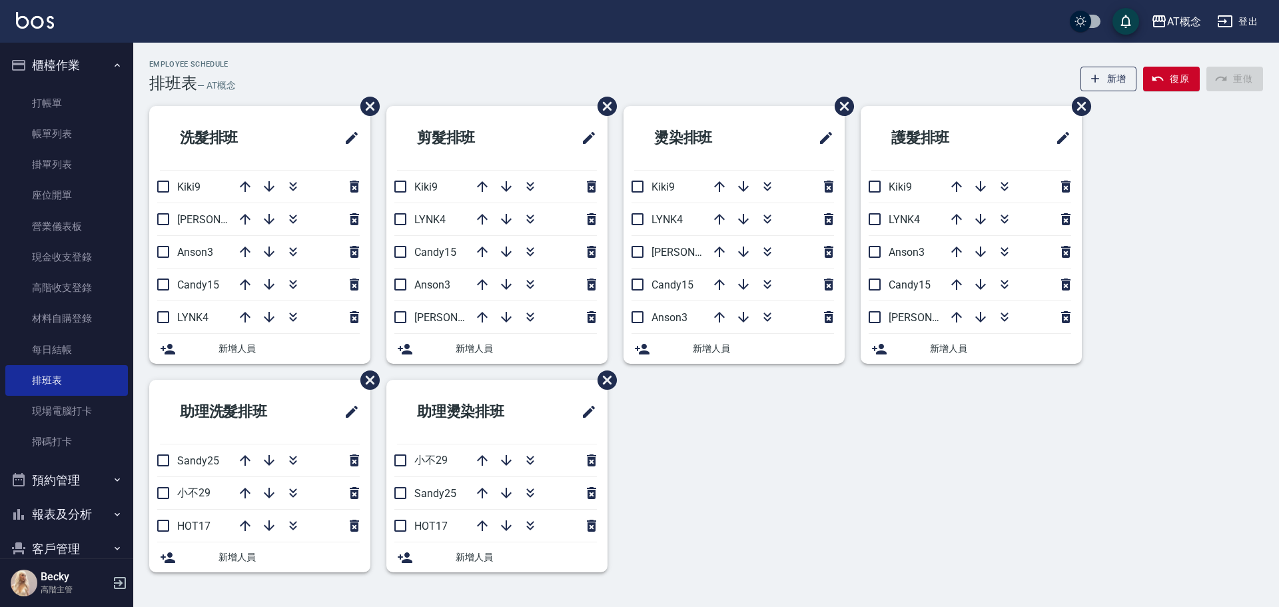  I want to click on a: 材料自購登錄, so click(67, 318).